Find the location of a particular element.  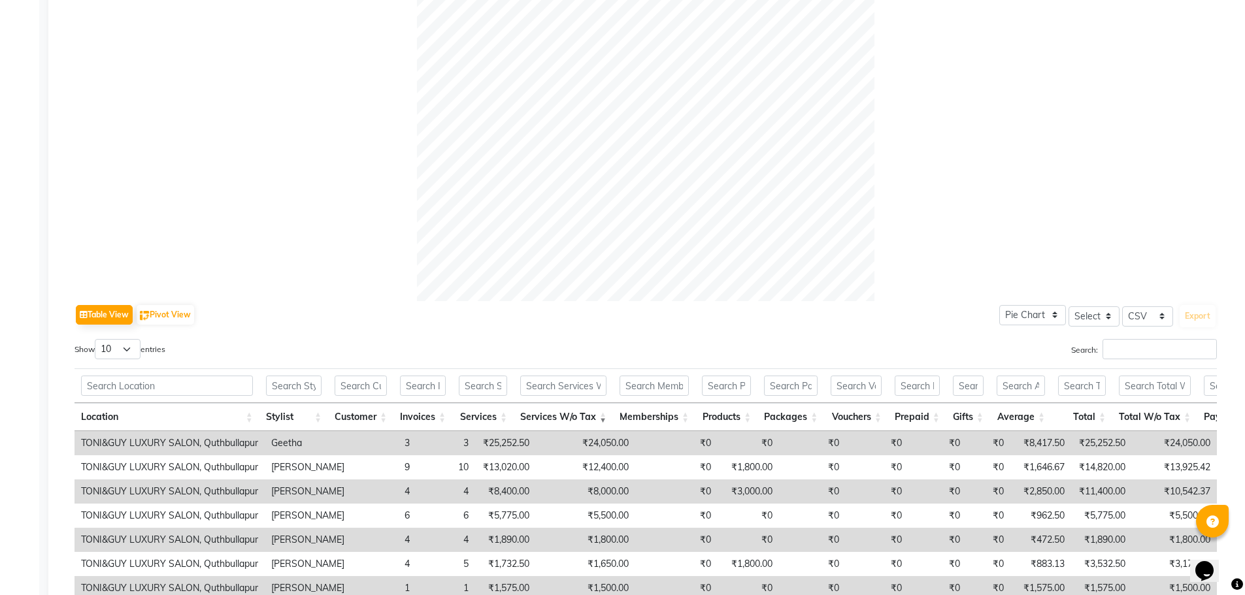

td: ₹8,400.00 is located at coordinates (505, 491).